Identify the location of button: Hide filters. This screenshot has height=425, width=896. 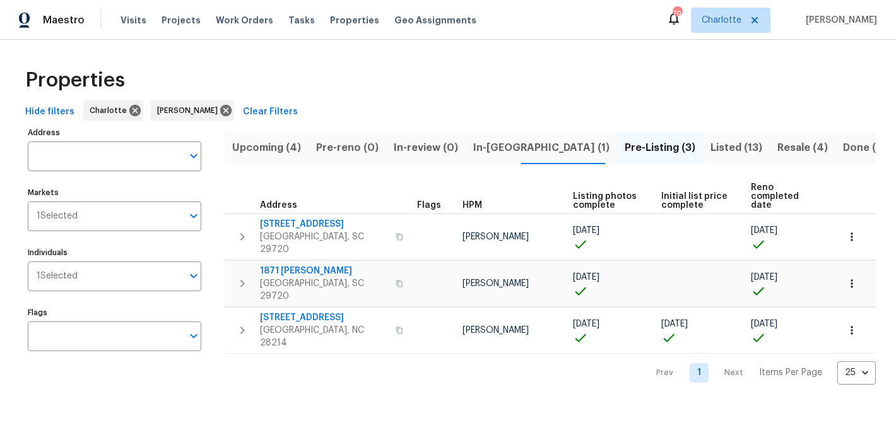
(50, 112).